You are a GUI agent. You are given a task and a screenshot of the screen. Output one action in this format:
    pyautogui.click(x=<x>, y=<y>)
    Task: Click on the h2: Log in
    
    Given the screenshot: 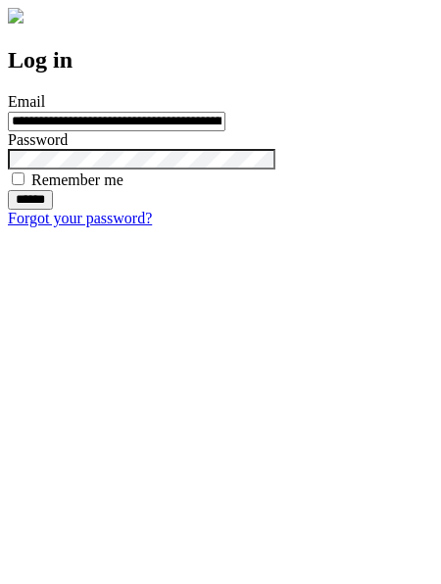 What is the action you would take?
    pyautogui.click(x=221, y=60)
    